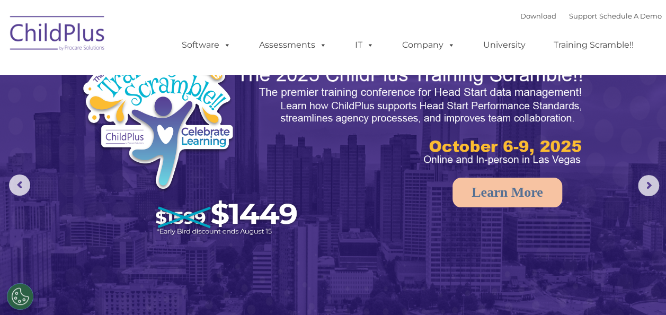 The width and height of the screenshot is (666, 315). I want to click on a: Assessments, so click(293, 45).